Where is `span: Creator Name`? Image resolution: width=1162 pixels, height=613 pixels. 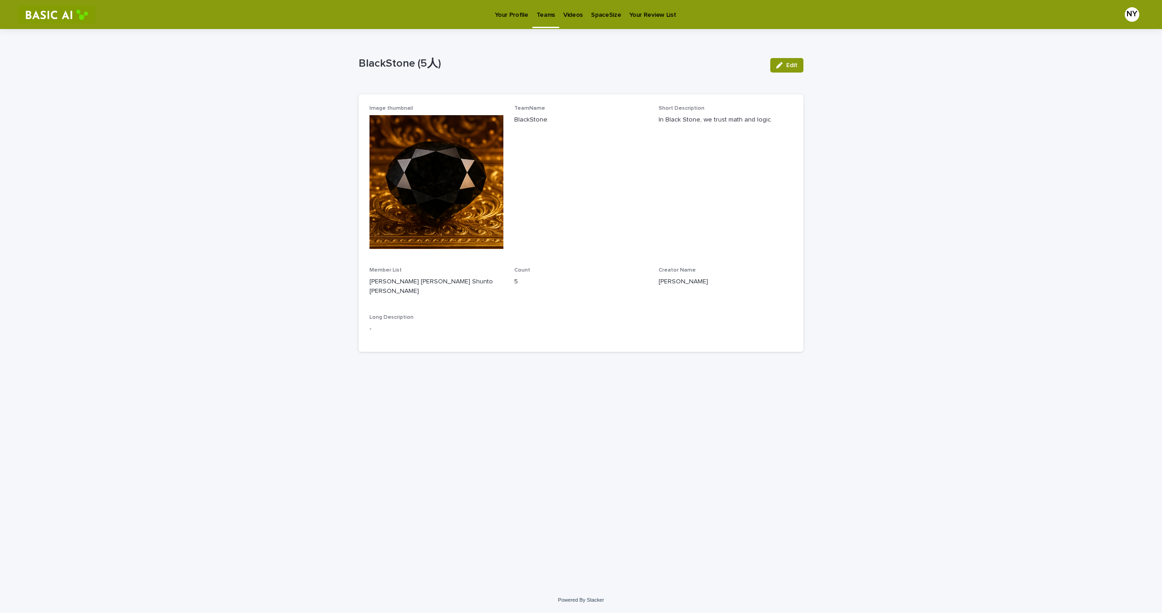
span: Creator Name is located at coordinates (677, 270).